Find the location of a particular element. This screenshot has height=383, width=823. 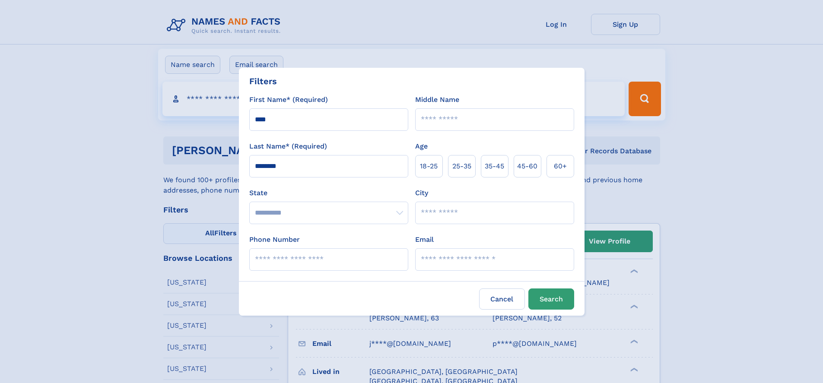

span: 25‑35 is located at coordinates (462, 166).